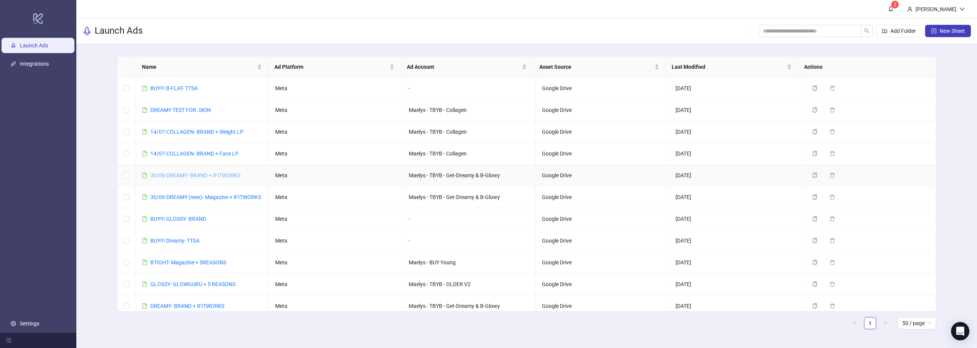 The width and height of the screenshot is (977, 348). What do you see at coordinates (898, 31) in the screenshot?
I see `button: Add Folder` at bounding box center [898, 31].